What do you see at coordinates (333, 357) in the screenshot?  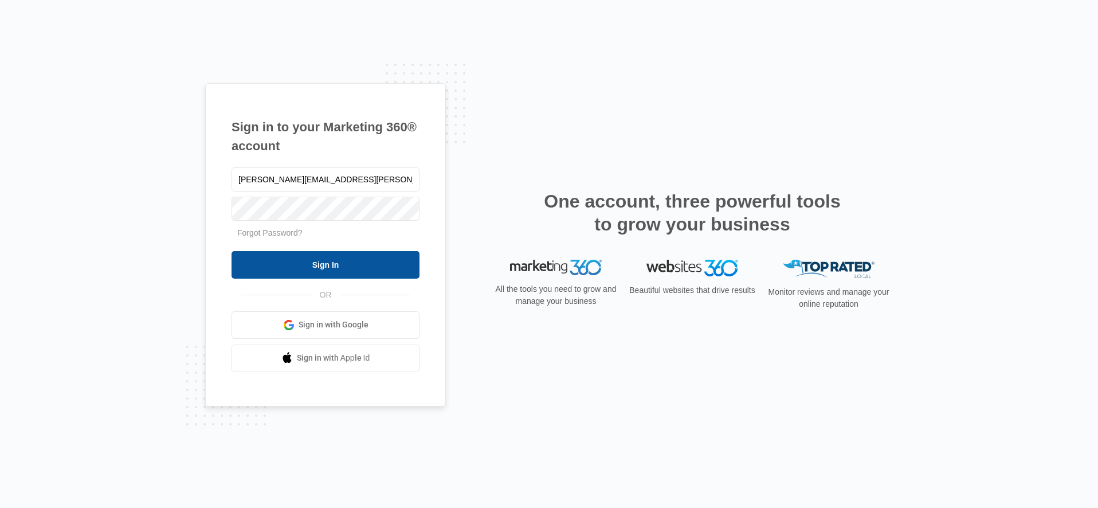 I see `span: Sign in with Apple Id` at bounding box center [333, 357].